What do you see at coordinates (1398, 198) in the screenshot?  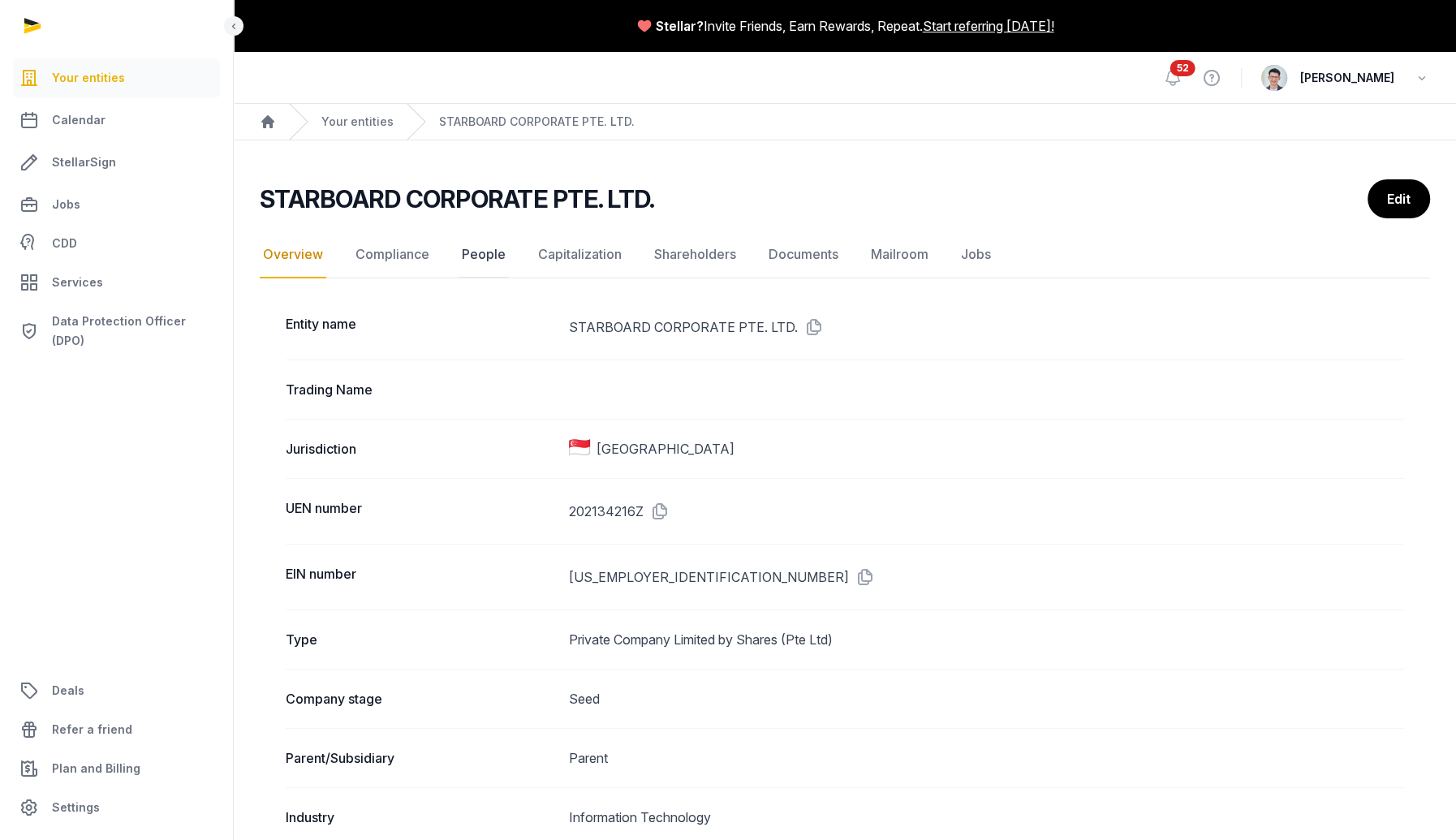 I see `a: Edit` at bounding box center [1398, 198].